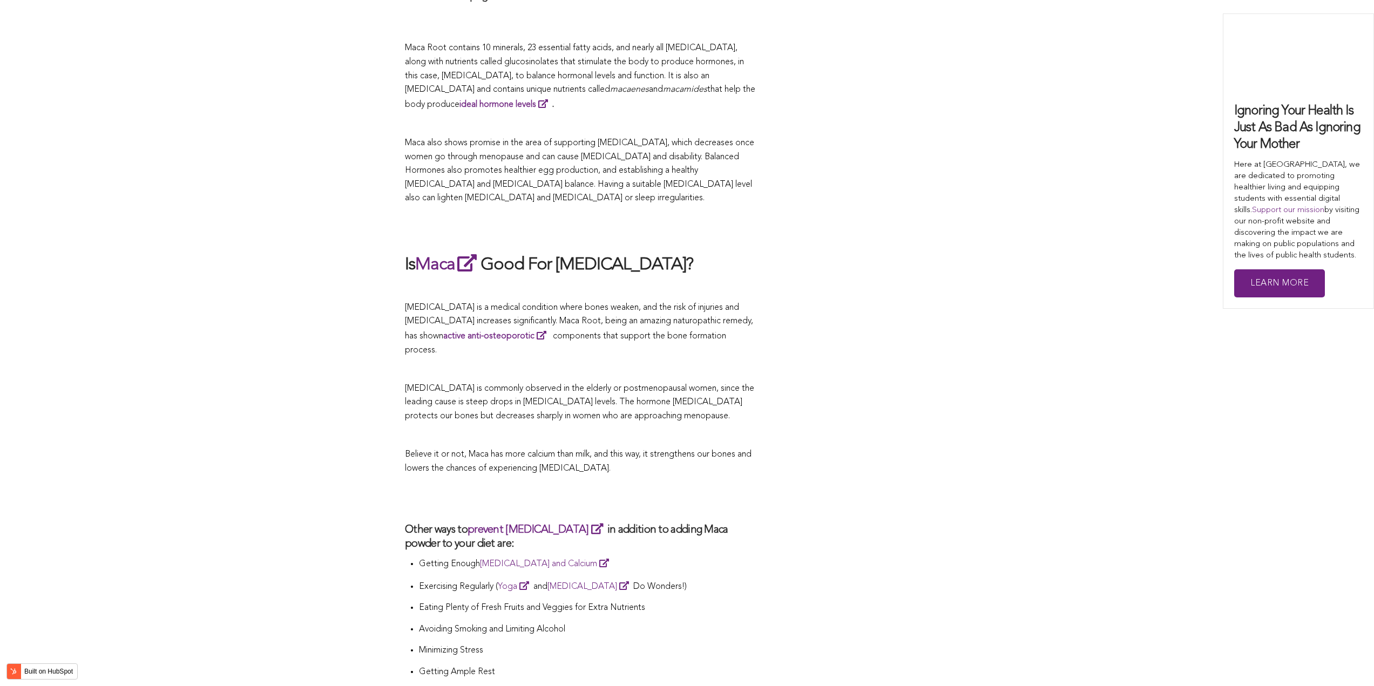 Image resolution: width=1374 pixels, height=686 pixels. I want to click on span: Believe it or not, Maca has more calcium than milk, and this way, it strengthens our bones and lo..., so click(578, 462).